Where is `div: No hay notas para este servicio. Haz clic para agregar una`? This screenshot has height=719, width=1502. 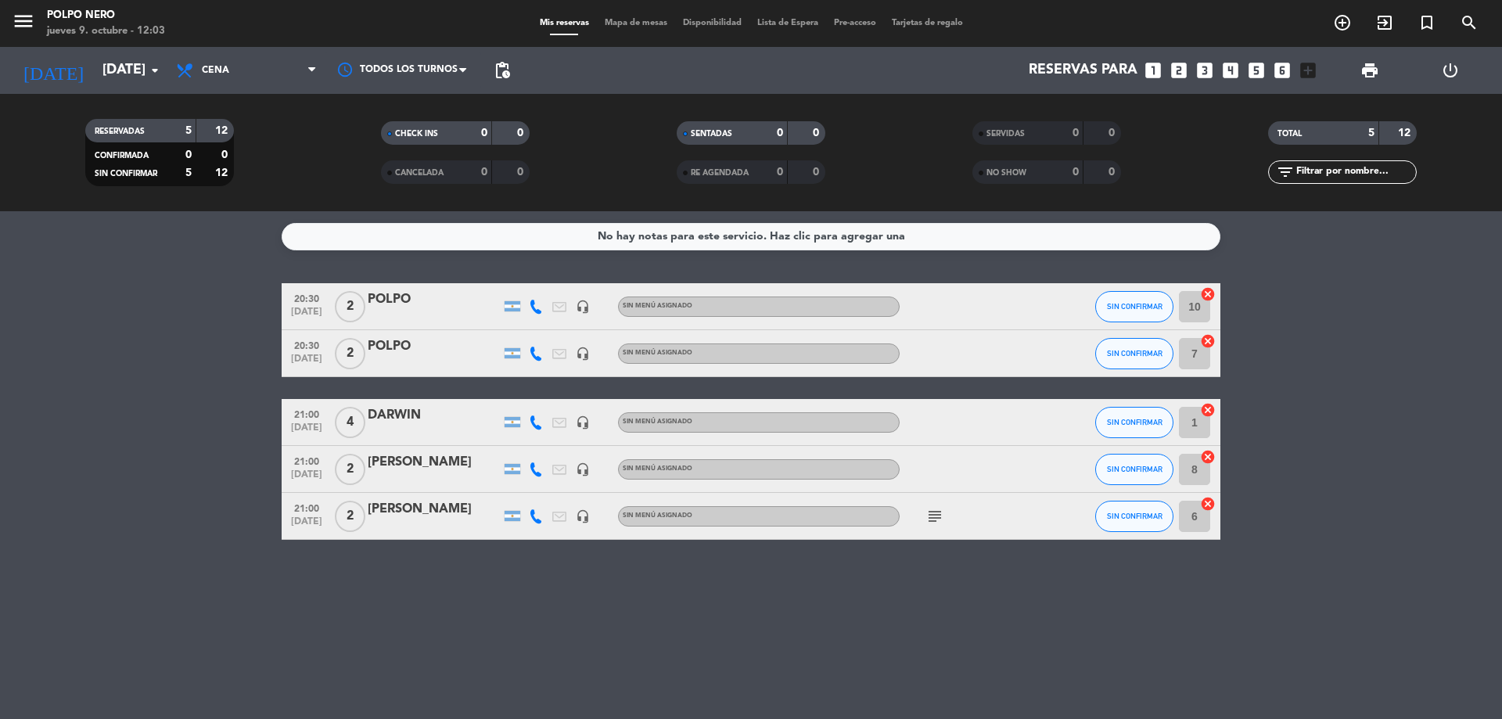 div: No hay notas para este servicio. Haz clic para agregar una is located at coordinates (751, 236).